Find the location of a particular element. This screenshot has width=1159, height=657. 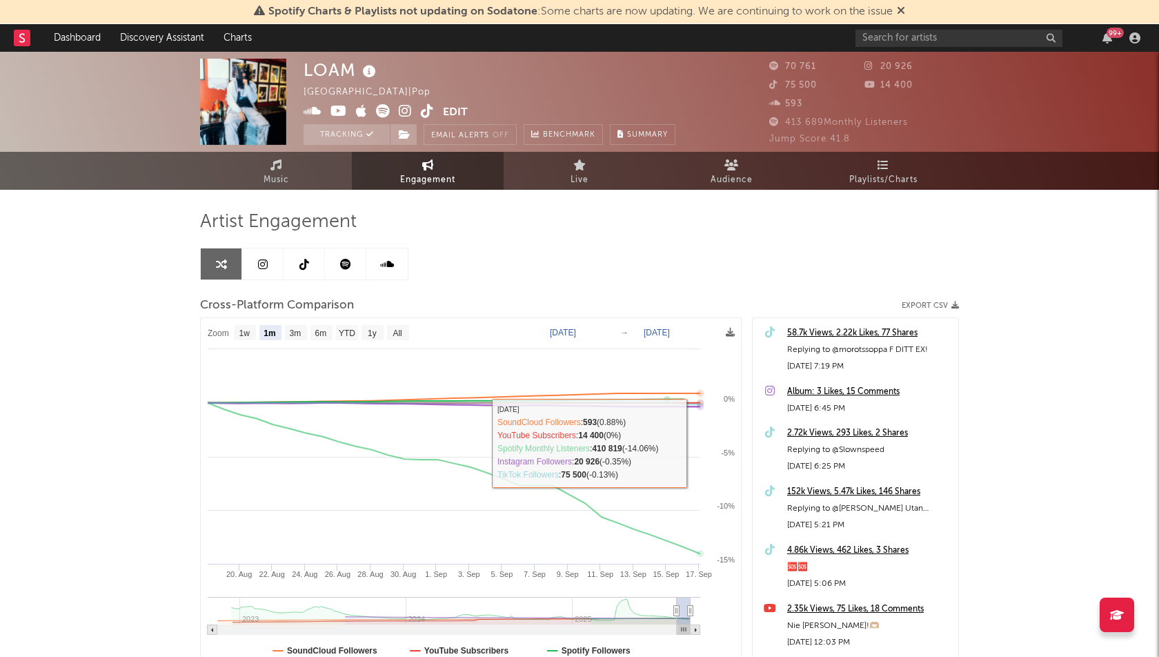

text: 1m is located at coordinates (269, 333).